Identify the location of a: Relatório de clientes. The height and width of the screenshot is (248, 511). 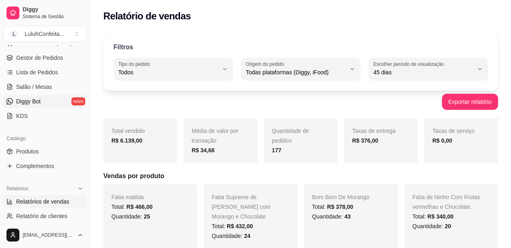
(45, 216).